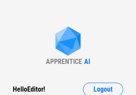 The width and height of the screenshot is (136, 95). What do you see at coordinates (64, 61) in the screenshot?
I see `div: APPRENTICE` at bounding box center [64, 61].